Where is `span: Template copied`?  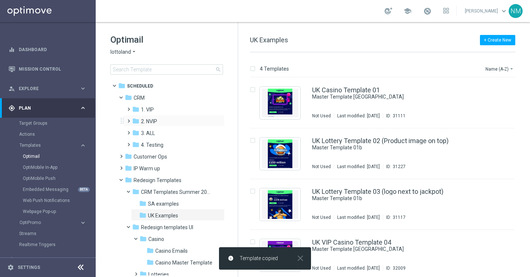
span: Template copied is located at coordinates (259, 258).